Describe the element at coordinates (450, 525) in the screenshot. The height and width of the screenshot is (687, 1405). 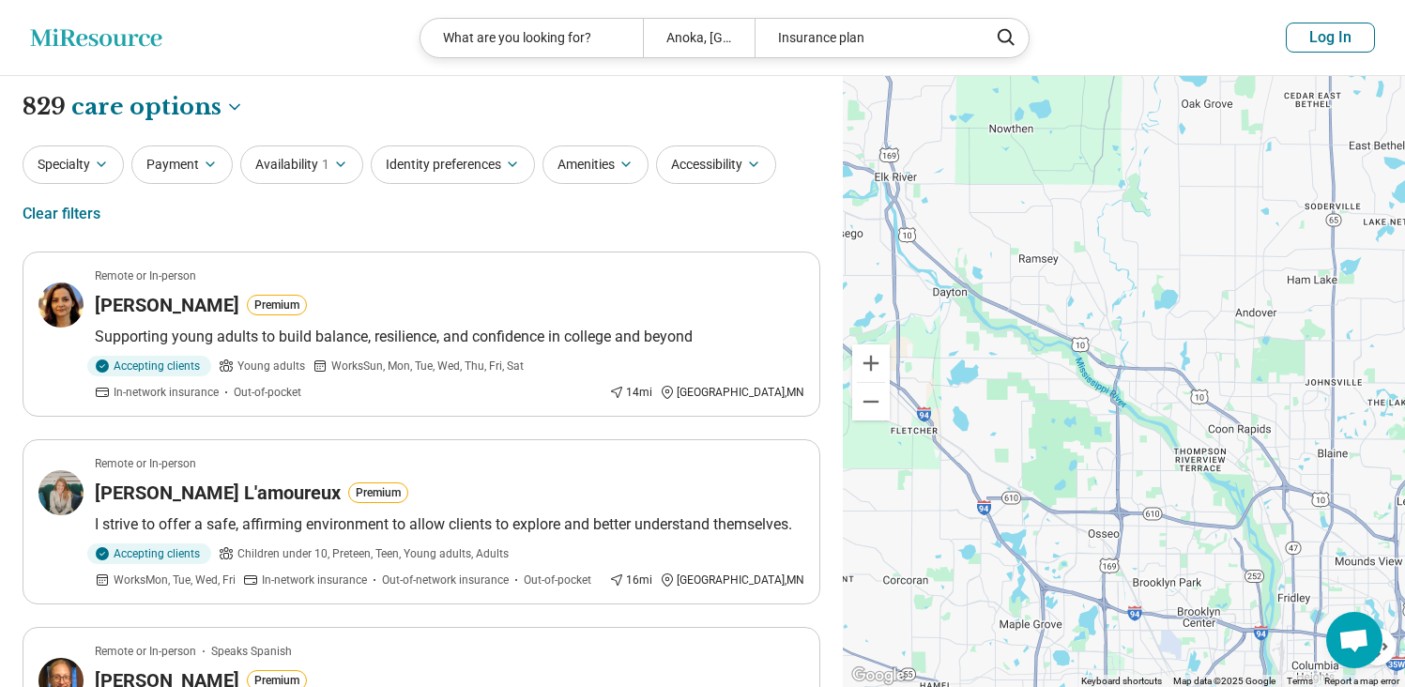
I see `p: I strive to offer a safe, affirming environment to allow clients to explore and better understand...` at that location.